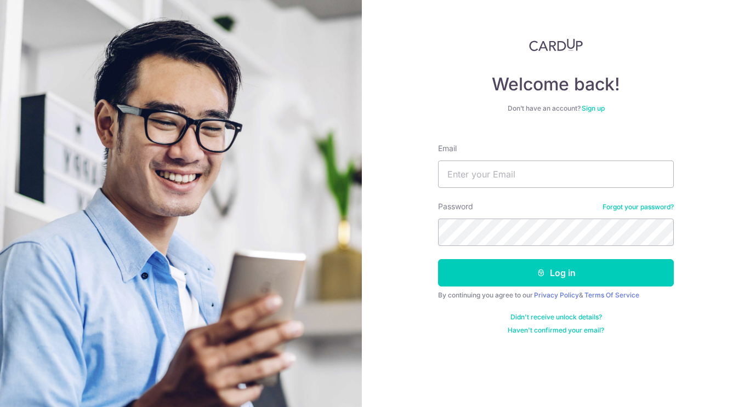  Describe the element at coordinates (556, 84) in the screenshot. I see `h4: Welcome back!` at that location.